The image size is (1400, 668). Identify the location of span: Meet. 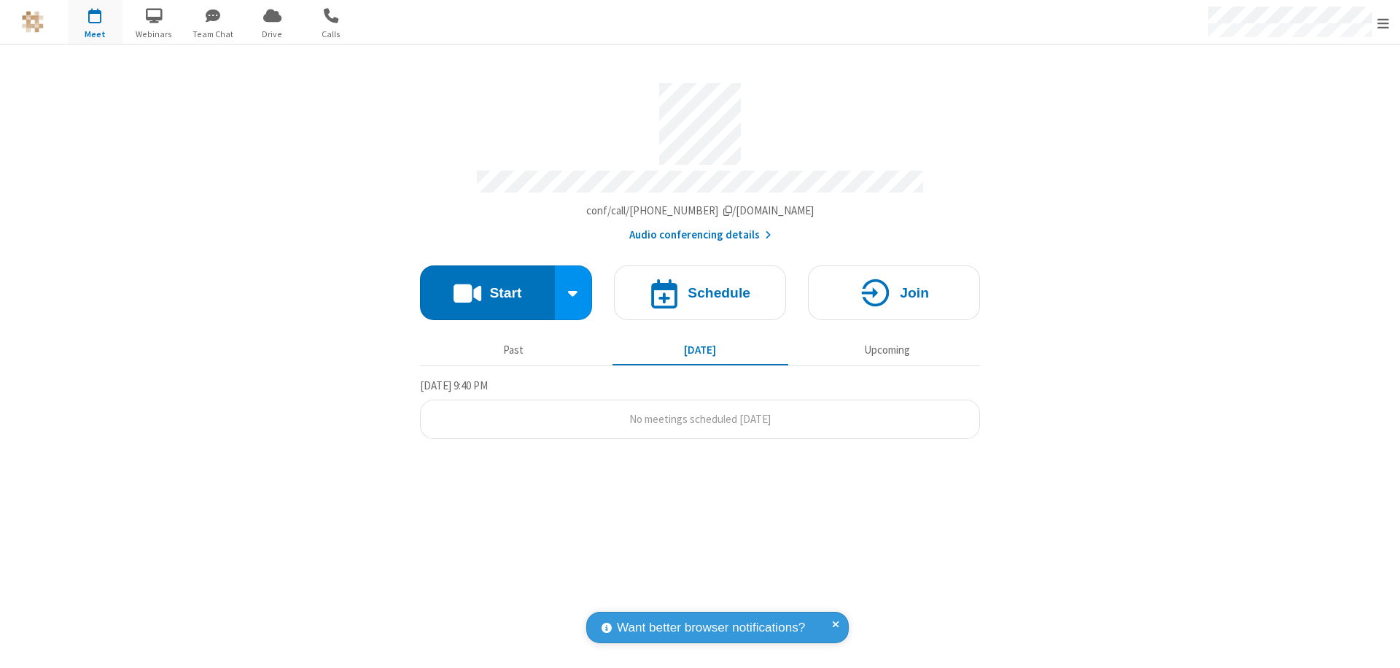
(95, 34).